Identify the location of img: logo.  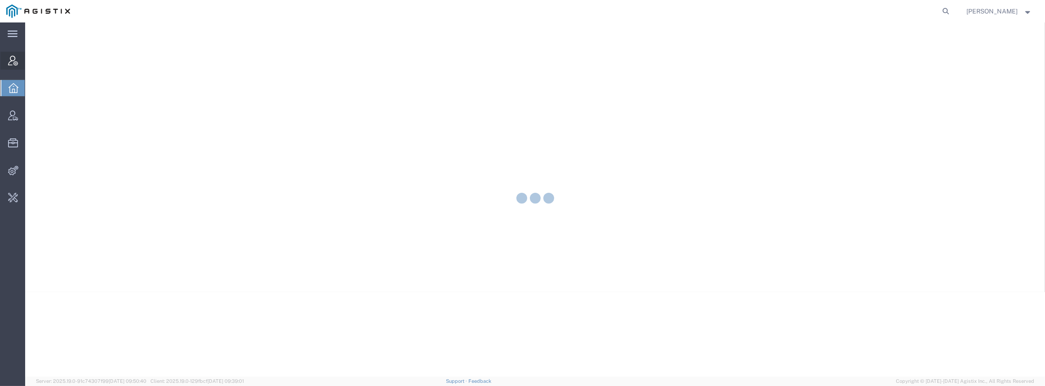
(38, 11).